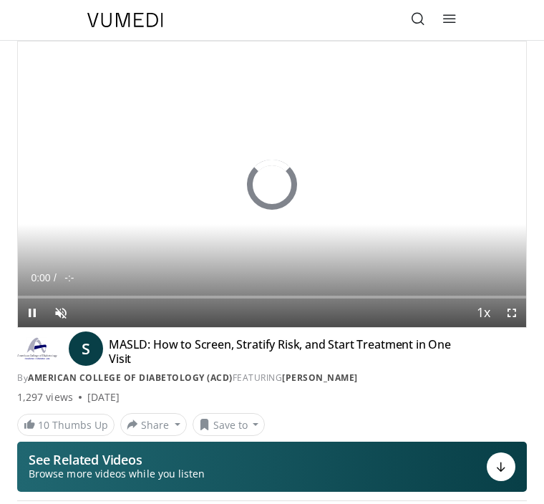 This screenshot has width=544, height=504. What do you see at coordinates (272, 297) in the screenshot?
I see `div: Progress Bar` at bounding box center [272, 297].